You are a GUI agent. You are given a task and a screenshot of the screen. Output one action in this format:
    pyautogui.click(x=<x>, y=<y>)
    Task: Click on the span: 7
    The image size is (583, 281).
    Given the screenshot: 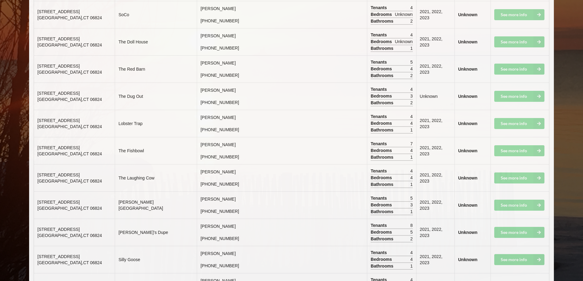 What is the action you would take?
    pyautogui.click(x=411, y=144)
    